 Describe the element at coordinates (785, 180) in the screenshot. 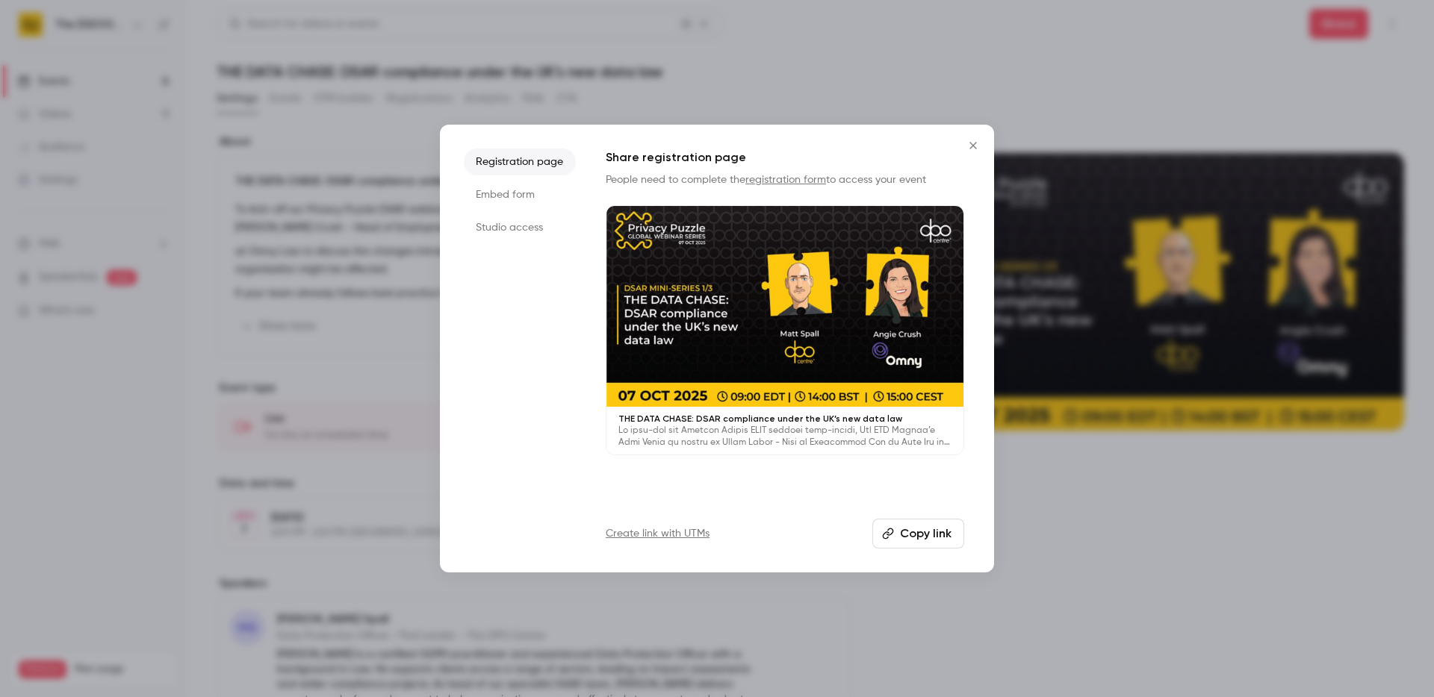

I see `p: People need to complete the to access your event` at that location.